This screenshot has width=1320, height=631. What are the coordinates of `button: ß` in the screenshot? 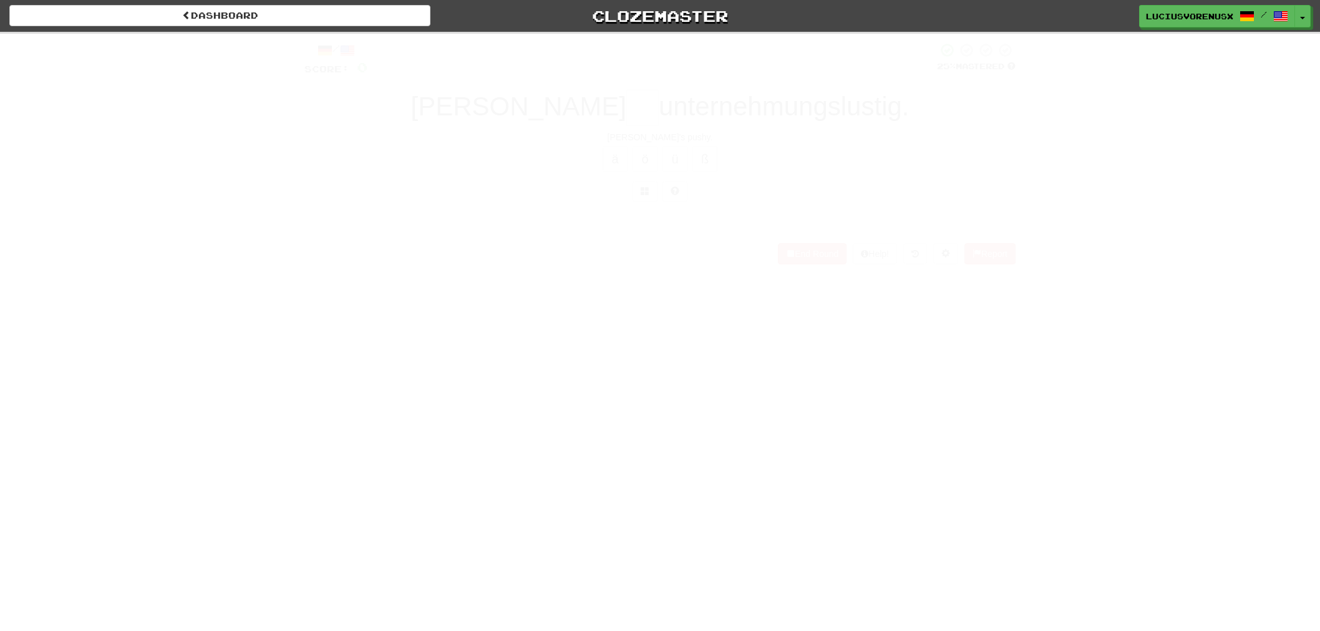 It's located at (705, 159).